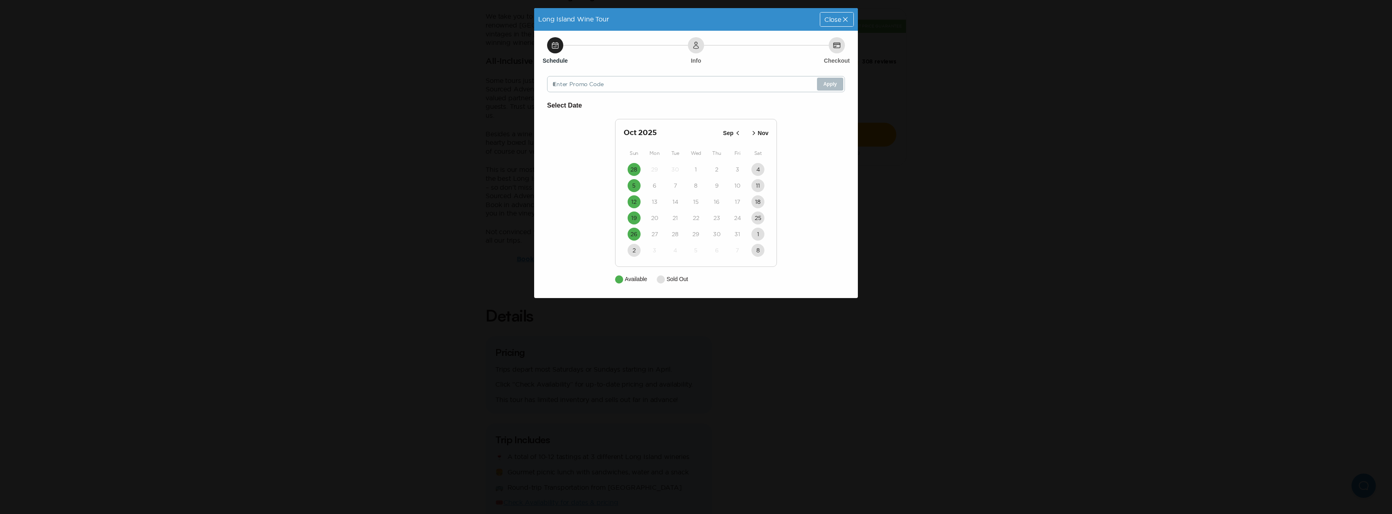  Describe the element at coordinates (676, 218) in the screenshot. I see `button: 21` at that location.